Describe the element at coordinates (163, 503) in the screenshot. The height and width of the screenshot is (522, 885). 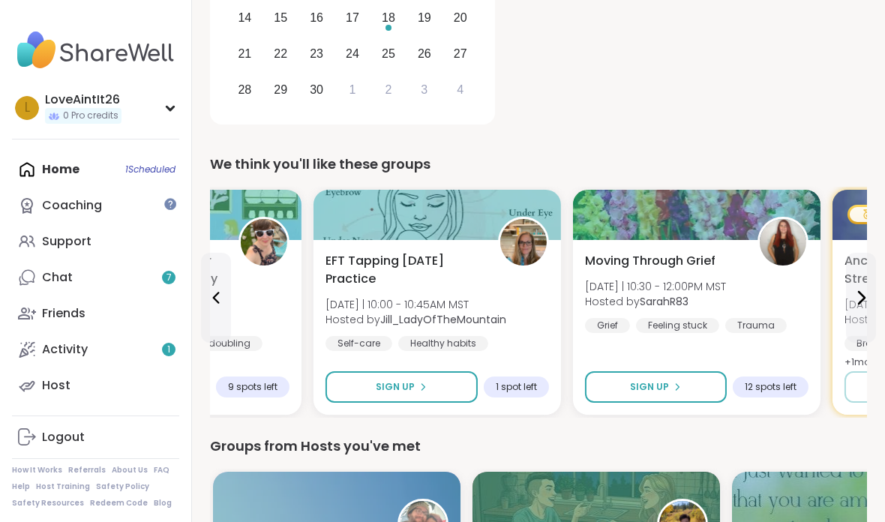
I see `a: Blog` at that location.